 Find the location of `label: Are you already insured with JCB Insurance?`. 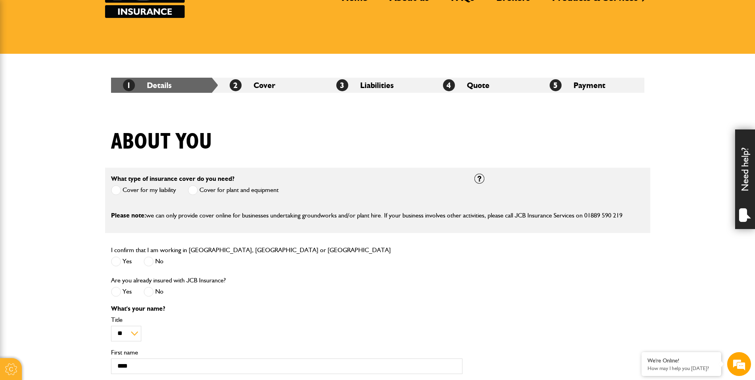

label: Are you already insured with JCB Insurance? is located at coordinates (168, 280).